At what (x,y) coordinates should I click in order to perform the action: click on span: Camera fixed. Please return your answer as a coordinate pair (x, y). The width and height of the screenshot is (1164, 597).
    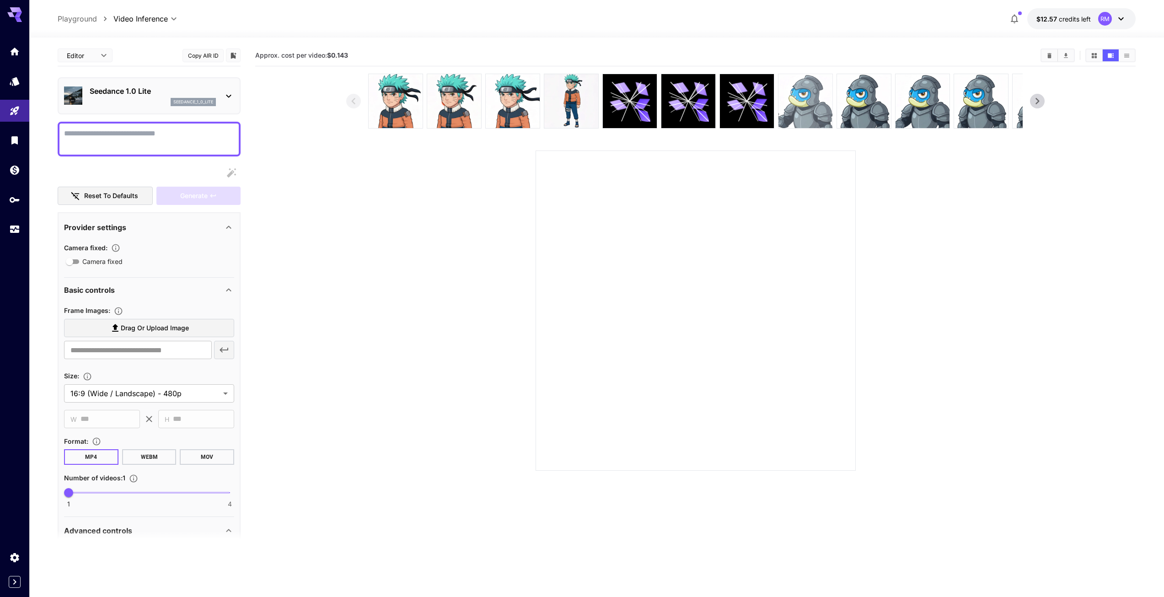
    Looking at the image, I should click on (102, 261).